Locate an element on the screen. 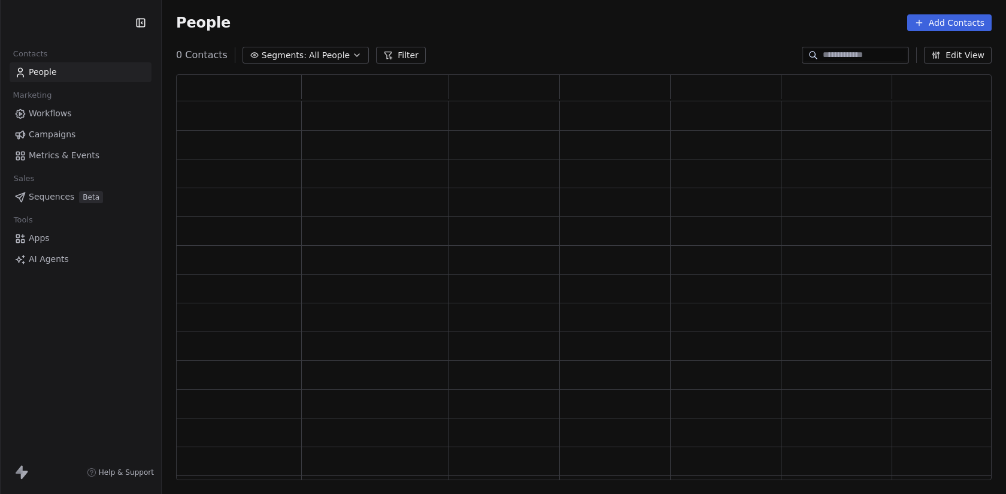  span: Metrics & Events is located at coordinates (64, 155).